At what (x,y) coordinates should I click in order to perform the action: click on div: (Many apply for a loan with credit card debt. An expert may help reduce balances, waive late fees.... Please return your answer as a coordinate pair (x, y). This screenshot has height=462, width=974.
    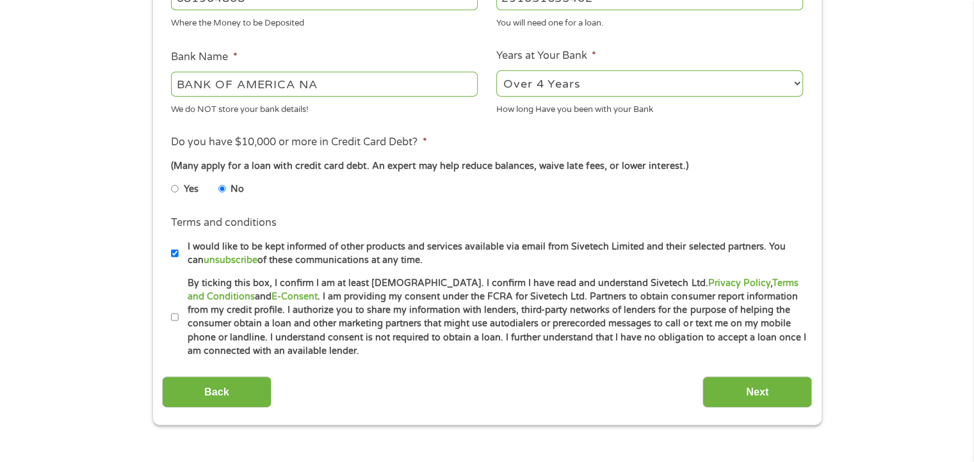
    Looking at the image, I should click on (486, 166).